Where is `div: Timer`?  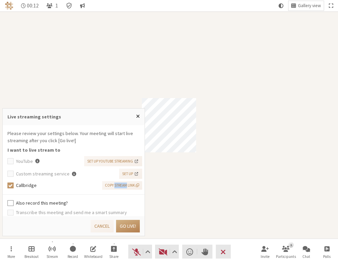
div: Timer is located at coordinates (30, 6).